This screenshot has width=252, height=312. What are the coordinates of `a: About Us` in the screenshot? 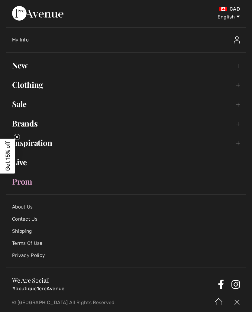 It's located at (22, 206).